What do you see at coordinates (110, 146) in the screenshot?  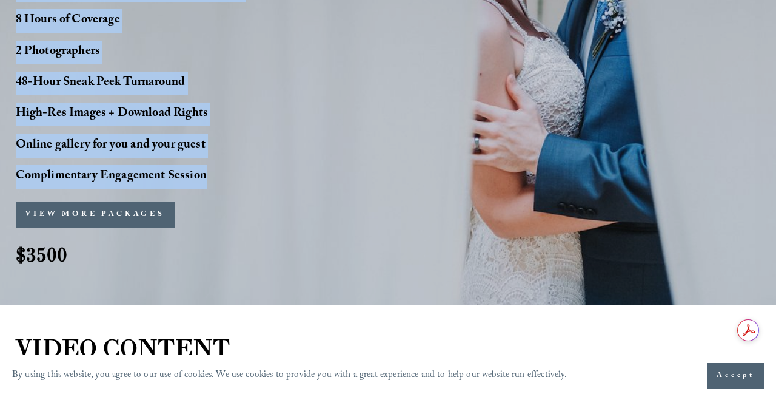 I see `strong: Online gallery for you and your guest` at bounding box center [110, 146].